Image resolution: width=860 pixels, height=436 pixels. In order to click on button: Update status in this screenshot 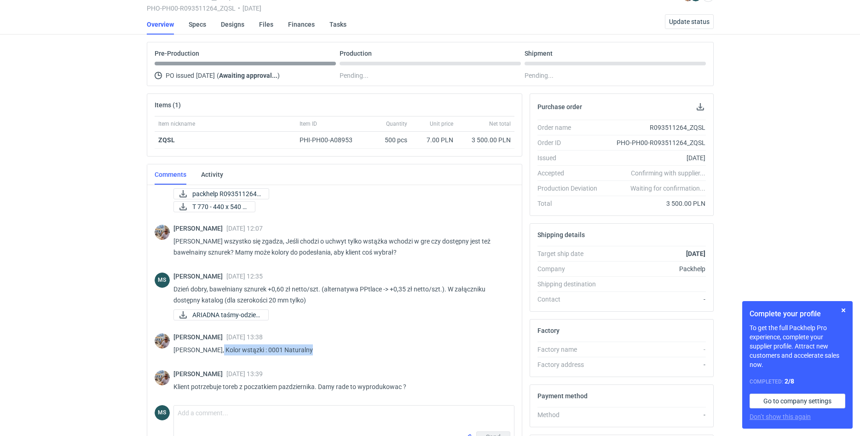, I will do `click(689, 22)`.